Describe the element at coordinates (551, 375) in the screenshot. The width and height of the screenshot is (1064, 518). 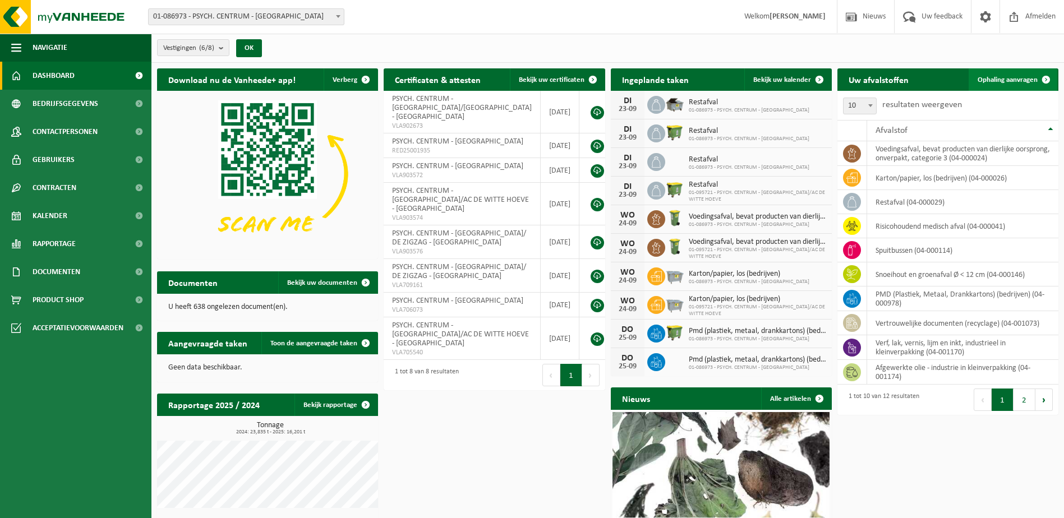
I see `button: Previous` at that location.